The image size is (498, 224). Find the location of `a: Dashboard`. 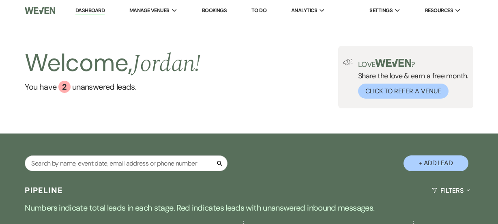

a: Dashboard is located at coordinates (90, 11).